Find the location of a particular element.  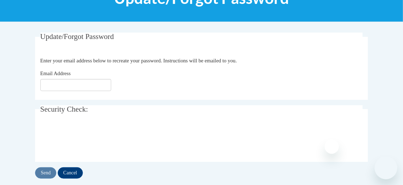

span: Email Address is located at coordinates (56, 73).